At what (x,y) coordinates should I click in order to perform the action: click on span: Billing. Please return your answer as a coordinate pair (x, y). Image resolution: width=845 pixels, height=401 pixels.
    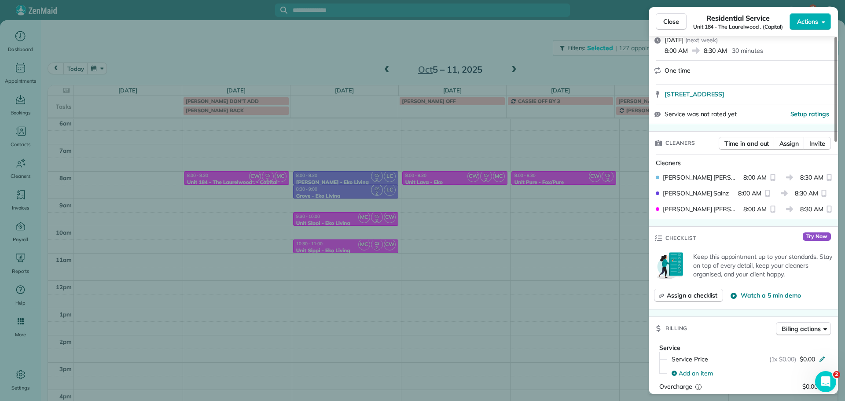
    Looking at the image, I should click on (677, 328).